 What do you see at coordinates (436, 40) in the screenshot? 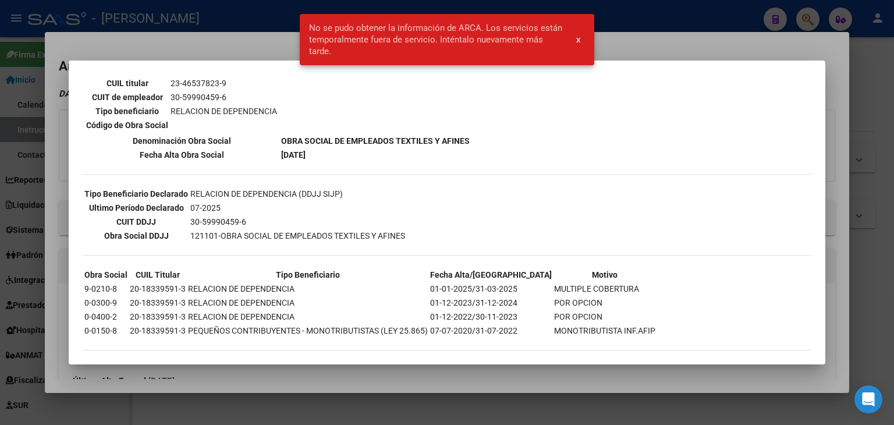
I see `span: No se pudo obtener la información de ARCA. Los servicios están temporalmente fuera de servicio. I...` at bounding box center [436, 40].